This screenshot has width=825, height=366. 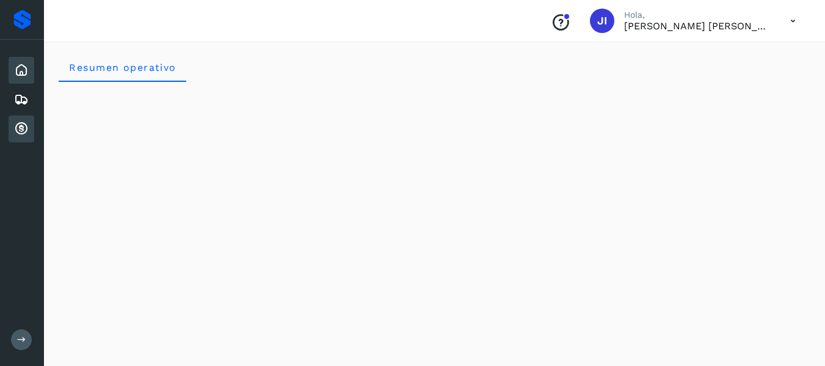 What do you see at coordinates (21, 129) in the screenshot?
I see `div: Cuentas por cobrar` at bounding box center [21, 129].